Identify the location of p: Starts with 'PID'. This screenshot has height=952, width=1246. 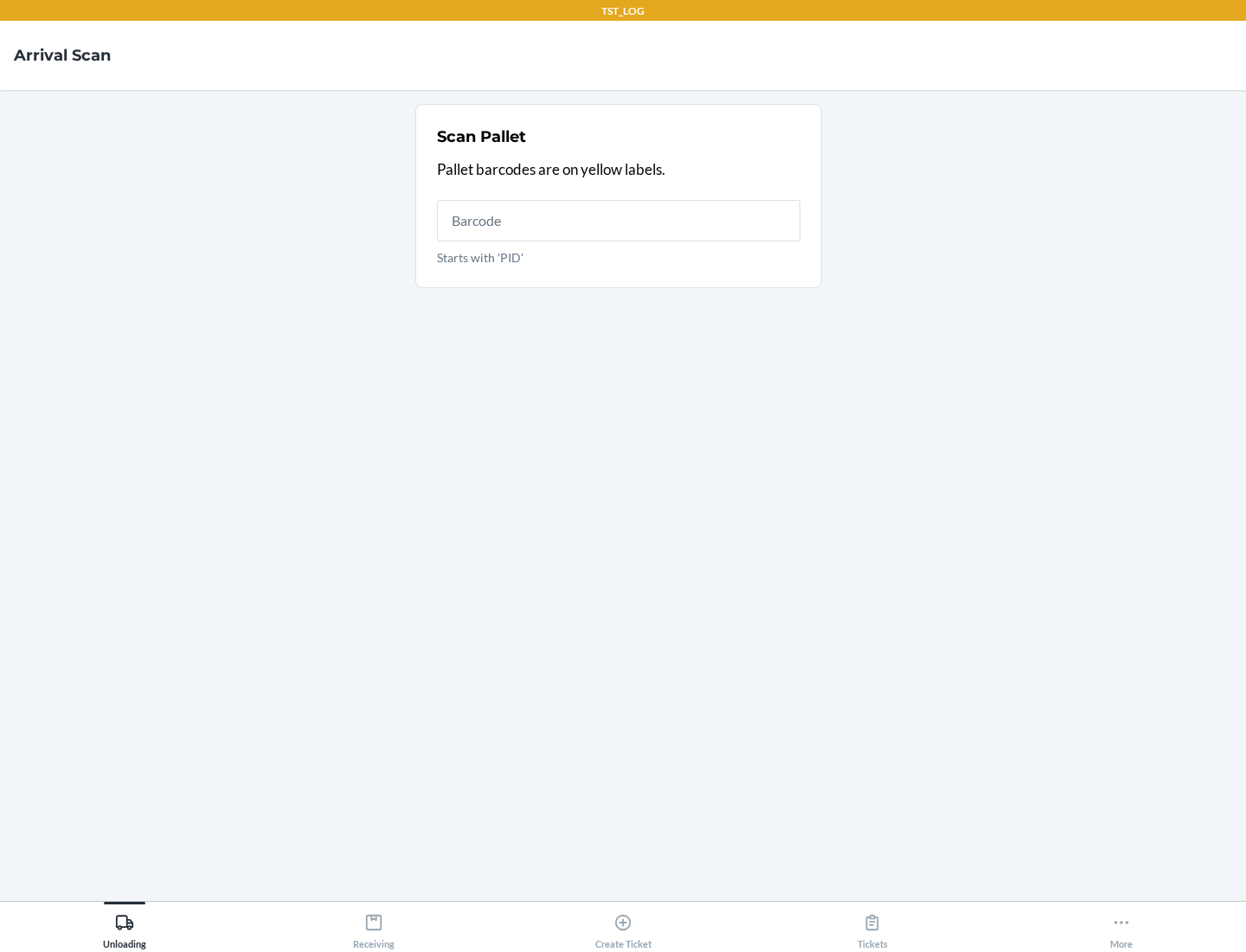
(619, 257).